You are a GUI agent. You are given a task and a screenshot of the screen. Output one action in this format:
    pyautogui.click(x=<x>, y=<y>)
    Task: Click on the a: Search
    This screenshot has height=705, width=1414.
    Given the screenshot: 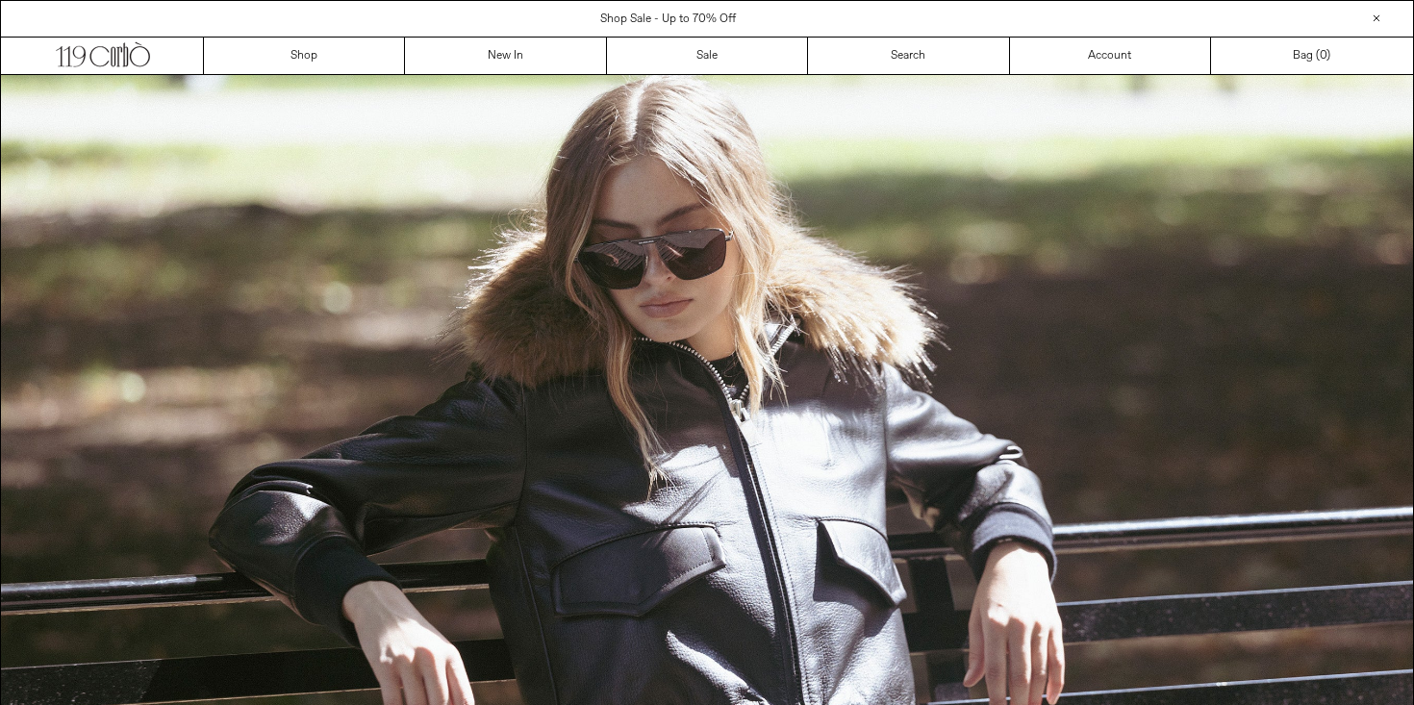 What is the action you would take?
    pyautogui.click(x=908, y=56)
    